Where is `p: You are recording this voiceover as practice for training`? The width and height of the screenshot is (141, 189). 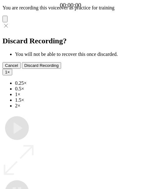 p: You are recording this voiceover as practice for training is located at coordinates (70, 8).